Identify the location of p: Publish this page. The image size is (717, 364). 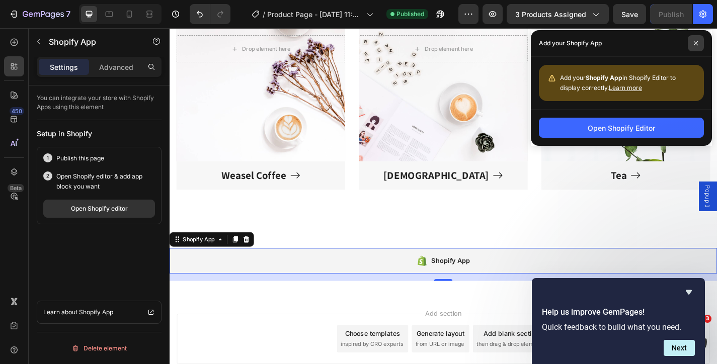
(80, 158).